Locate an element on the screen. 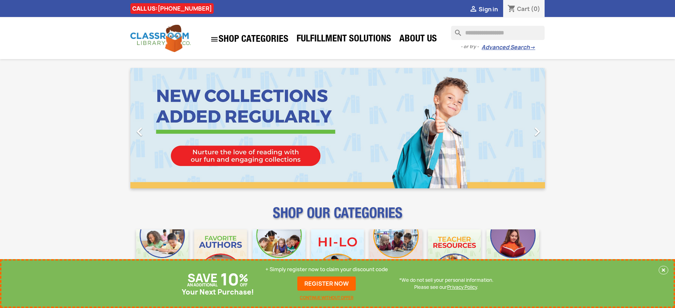 The height and width of the screenshot is (308, 675). img: CLC_Bulk_Mobile.jpg is located at coordinates (162, 256).